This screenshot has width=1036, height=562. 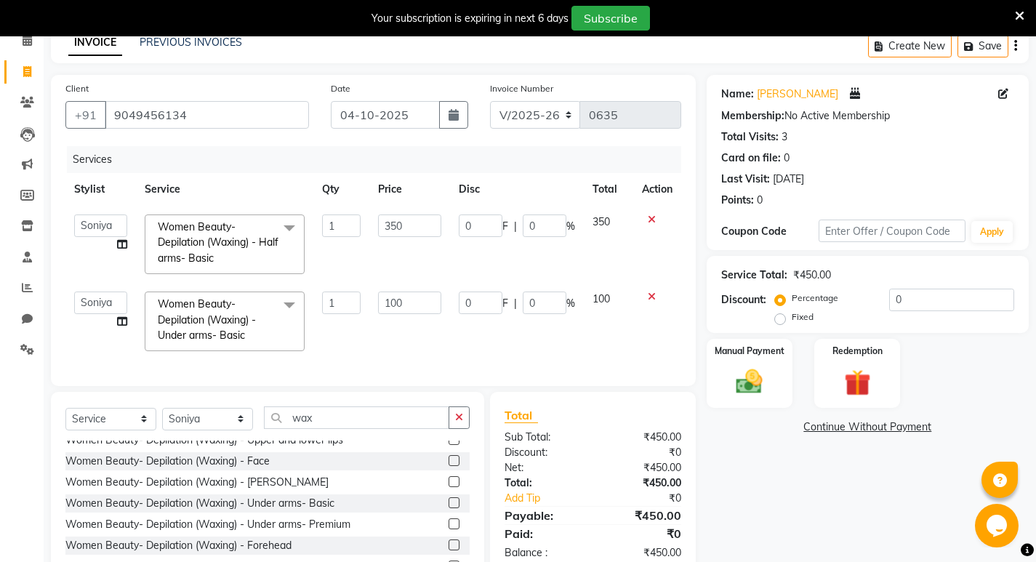 What do you see at coordinates (543, 483) in the screenshot?
I see `div: Total:` at bounding box center [543, 483].